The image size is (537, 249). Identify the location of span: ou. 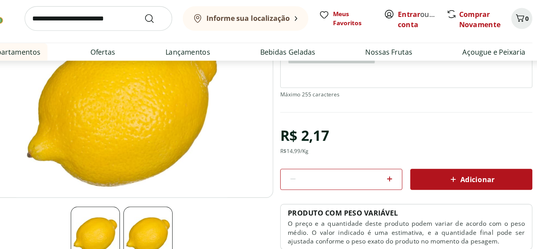
(417, 23).